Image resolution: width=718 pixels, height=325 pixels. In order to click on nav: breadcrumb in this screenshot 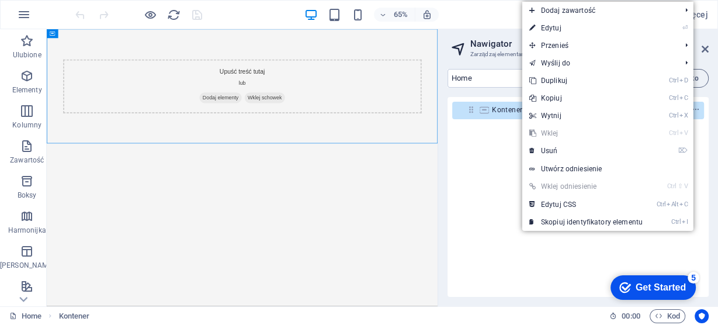, I will do `click(74, 316)`.